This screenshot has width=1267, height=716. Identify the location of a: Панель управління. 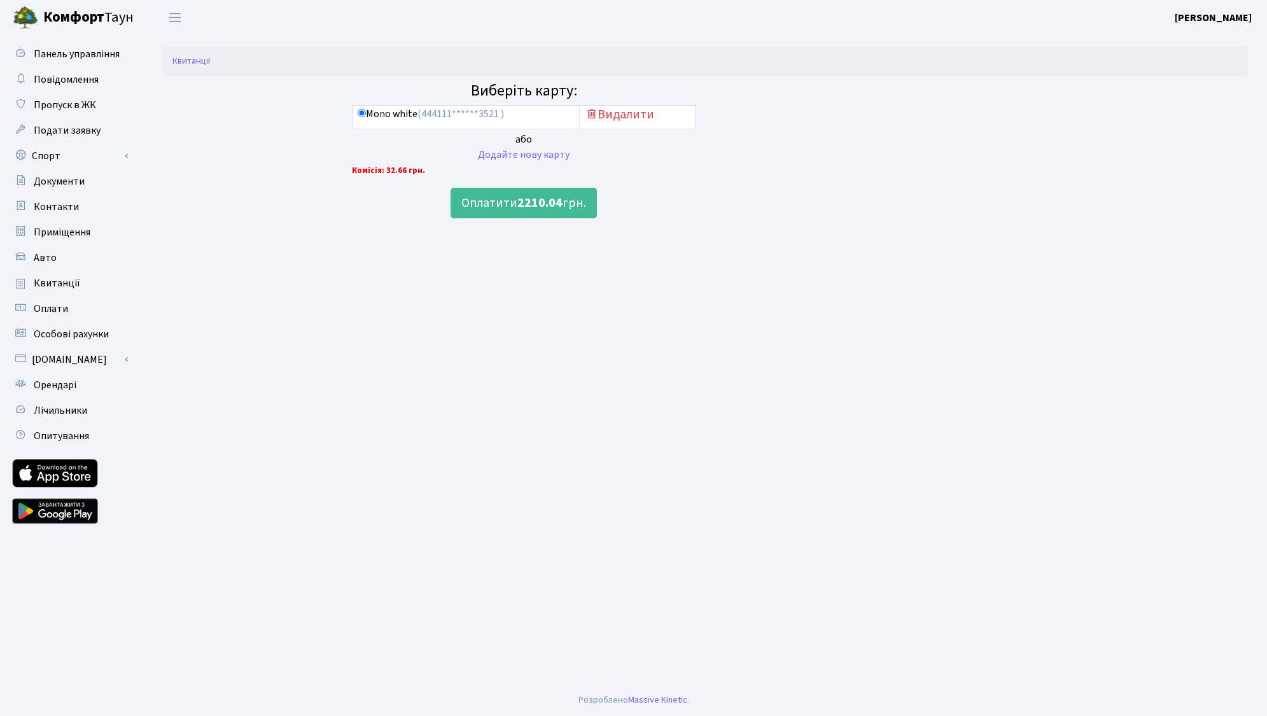
(70, 54).